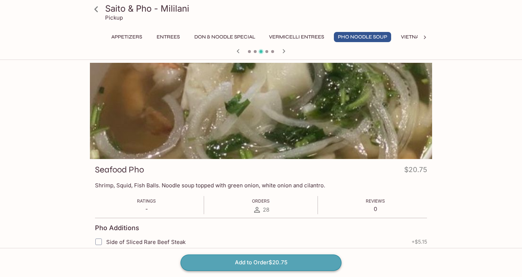 The image size is (522, 277). I want to click on h3: Saito & Pho - Mililani, so click(267, 8).